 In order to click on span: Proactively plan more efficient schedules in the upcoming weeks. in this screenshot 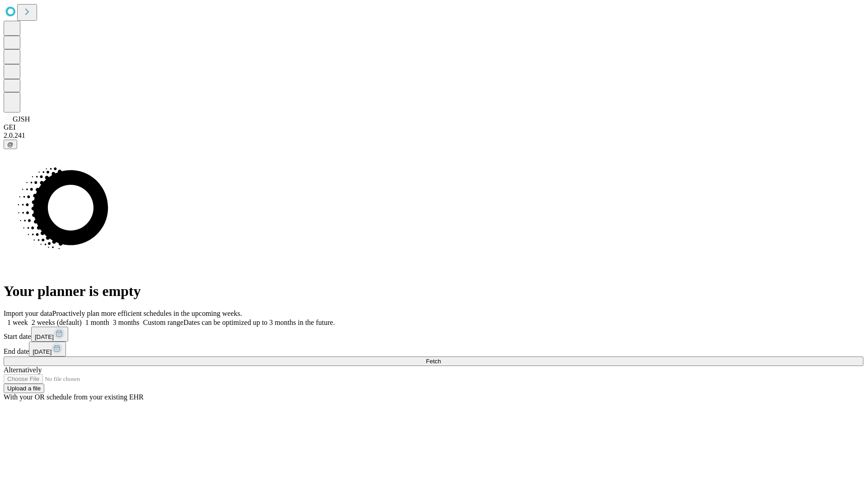, I will do `click(147, 313)`.